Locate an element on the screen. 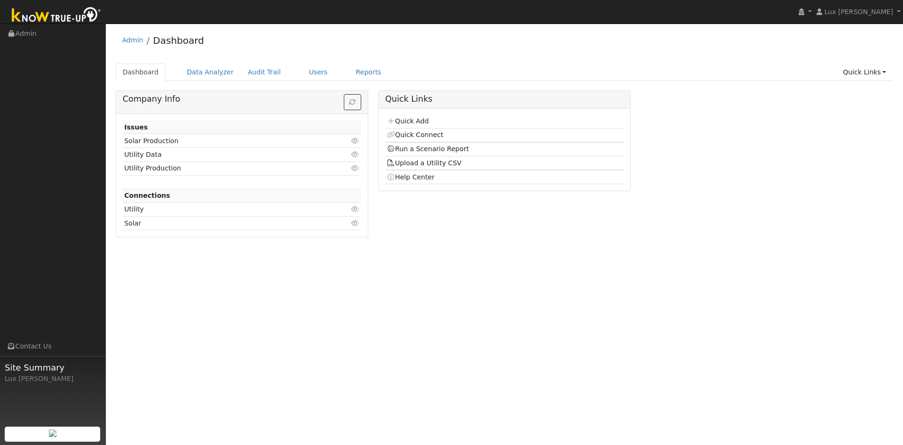 The width and height of the screenshot is (903, 445). h5: Company Info is located at coordinates (242, 99).